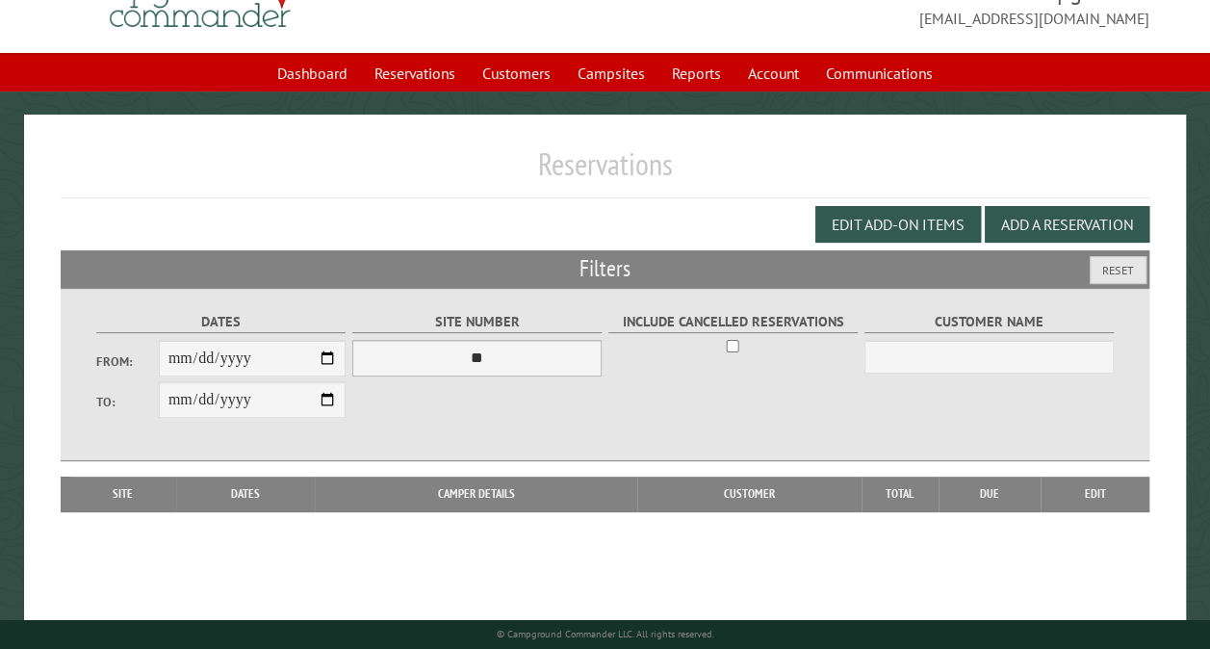  What do you see at coordinates (123, 494) in the screenshot?
I see `th: Site` at bounding box center [123, 494].